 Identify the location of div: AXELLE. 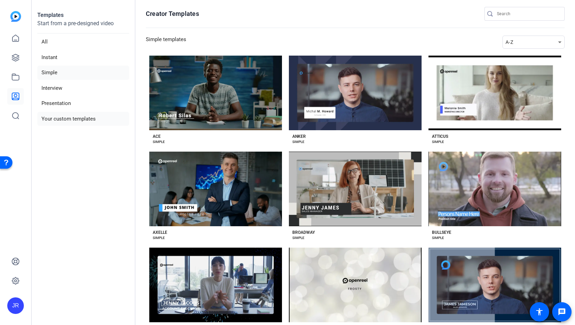
(160, 232).